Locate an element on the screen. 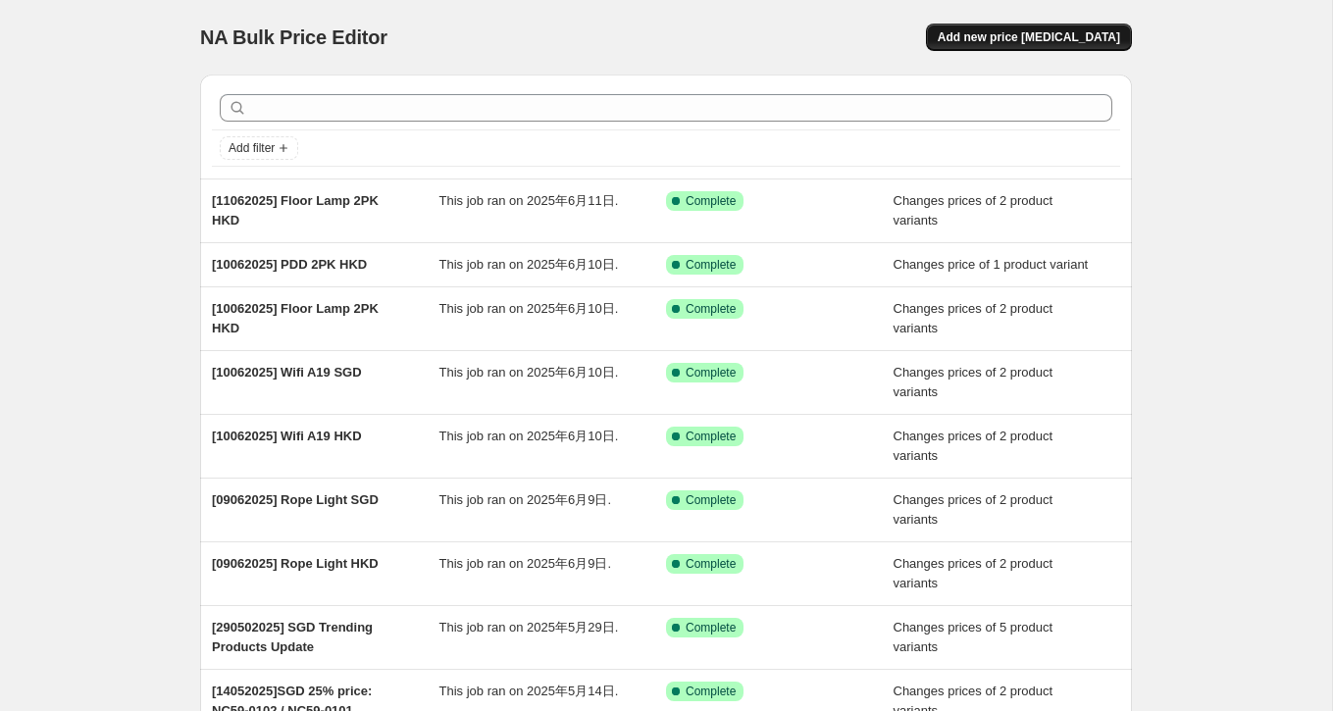  span: Add filter is located at coordinates (251, 148).